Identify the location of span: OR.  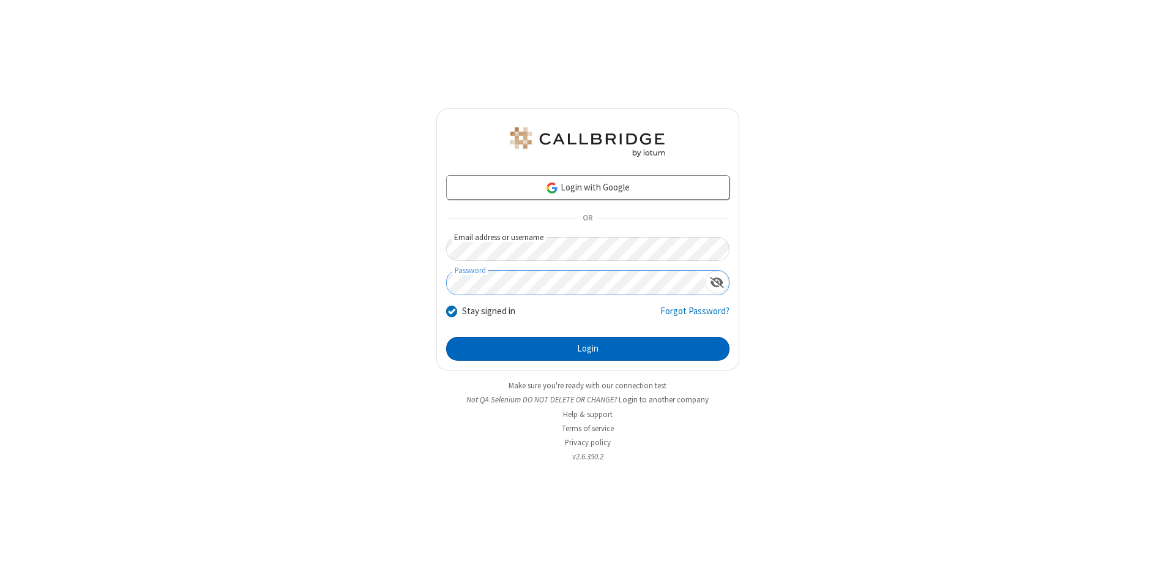
(587, 218).